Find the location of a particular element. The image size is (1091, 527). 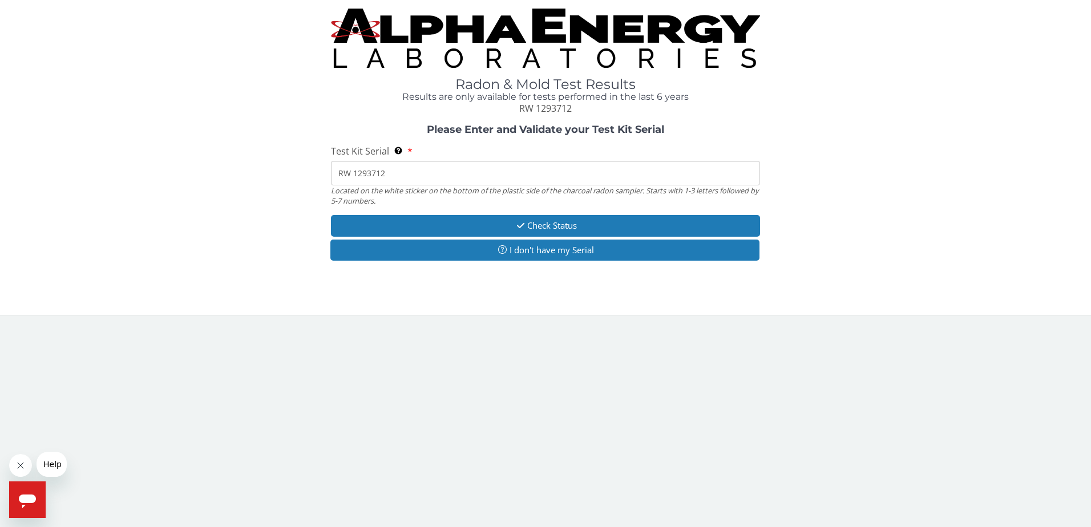

strong: Please Enter and Validate your Test Kit Serial is located at coordinates (545, 129).